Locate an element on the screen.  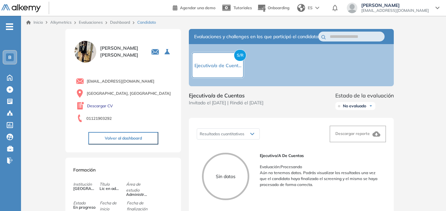
span: Administración de empresas is located at coordinates (137, 194).